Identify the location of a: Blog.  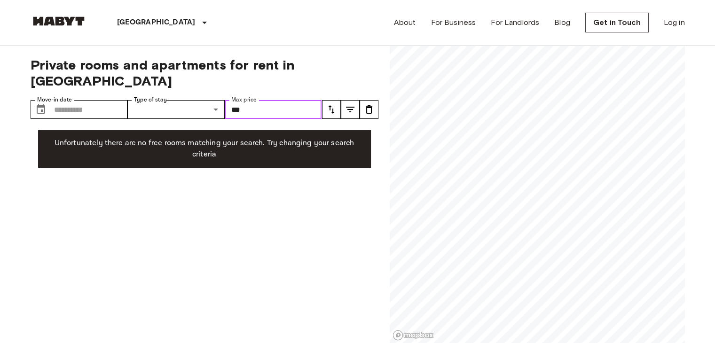
(562, 23).